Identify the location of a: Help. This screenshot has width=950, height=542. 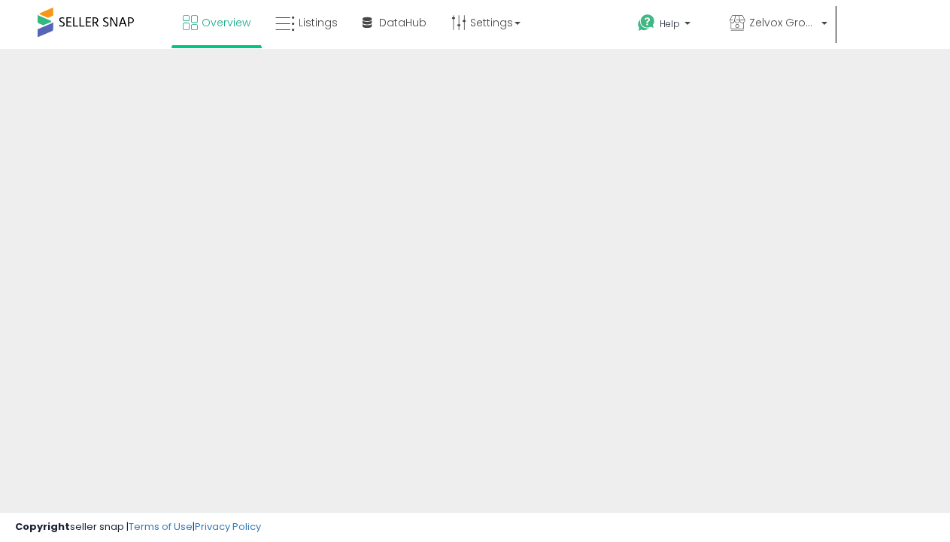
(671, 26).